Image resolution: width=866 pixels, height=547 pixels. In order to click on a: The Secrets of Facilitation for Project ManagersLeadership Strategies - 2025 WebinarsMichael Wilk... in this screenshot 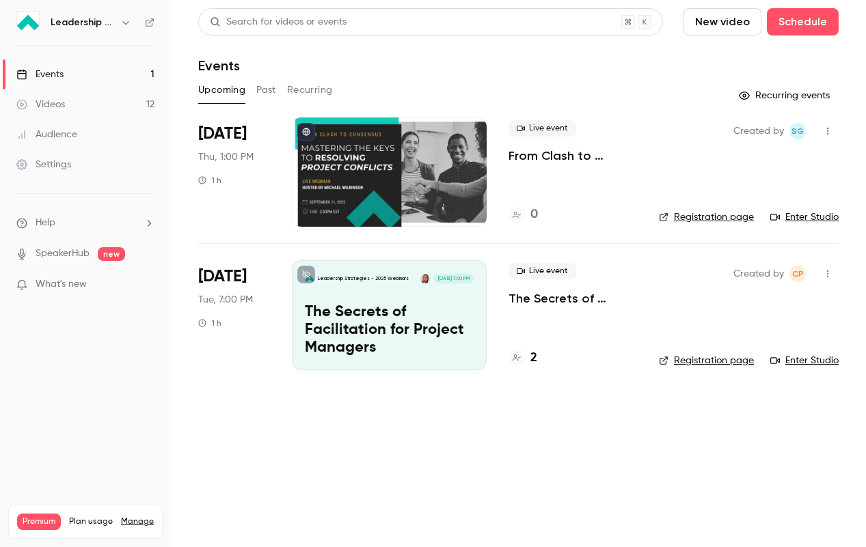, I will do `click(389, 315)`.